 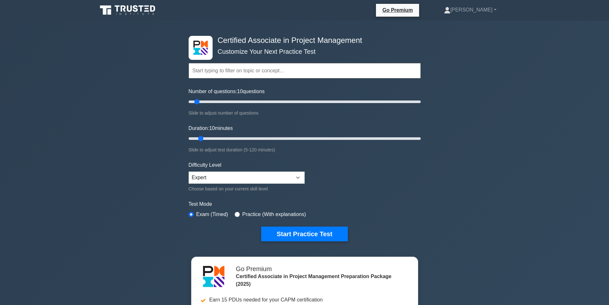 I want to click on label: Number of questions: questions, so click(x=227, y=91).